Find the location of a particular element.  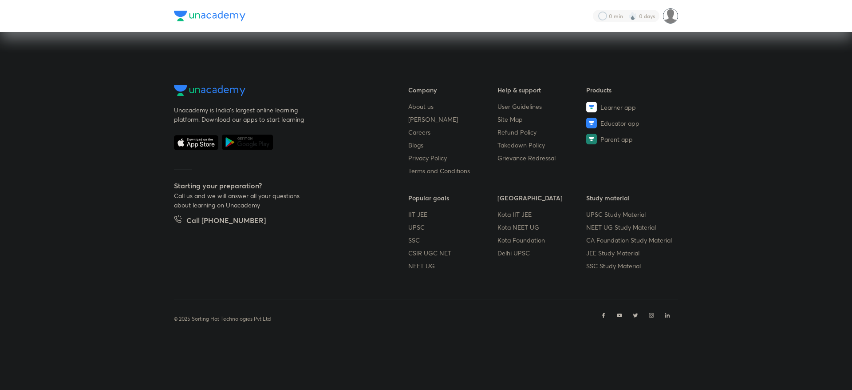

img: streak is located at coordinates (633, 16).